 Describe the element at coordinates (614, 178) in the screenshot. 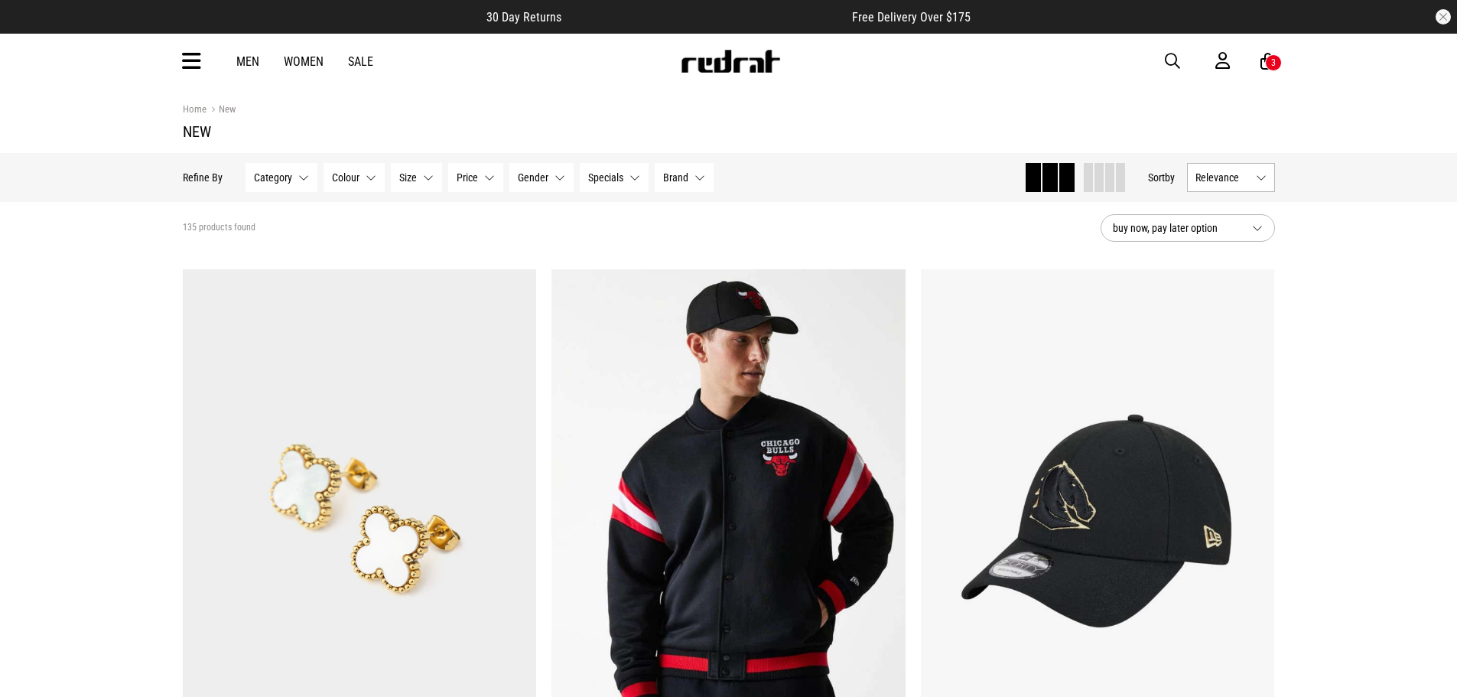

I see `button: Specials` at that location.